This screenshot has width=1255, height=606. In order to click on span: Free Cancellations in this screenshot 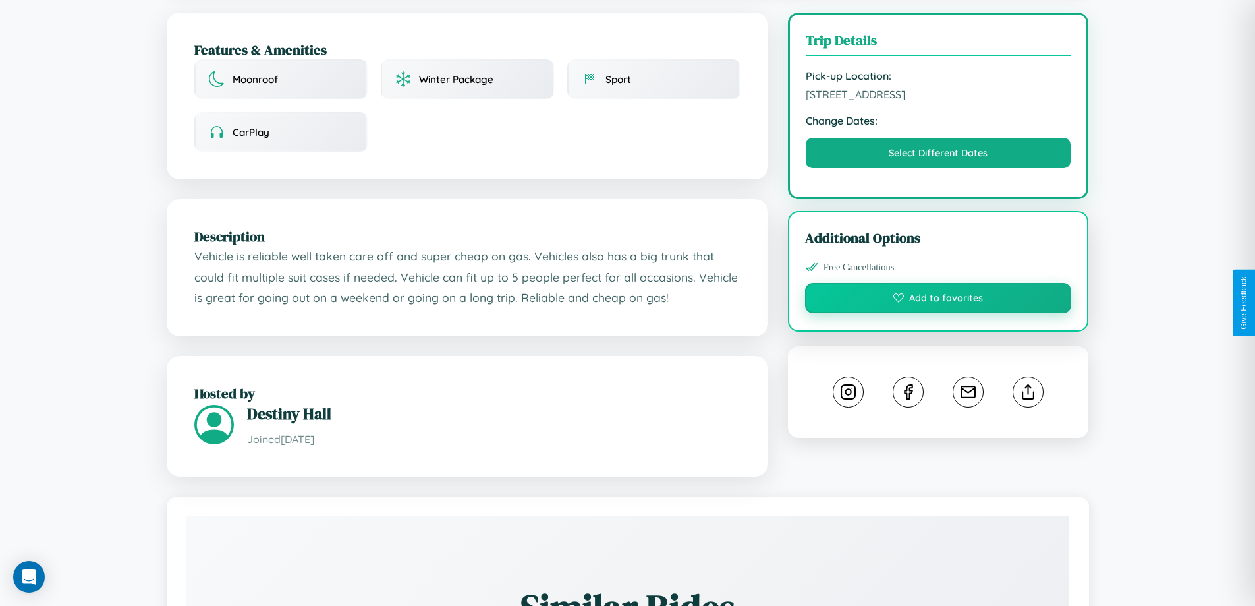, I will do `click(859, 267)`.